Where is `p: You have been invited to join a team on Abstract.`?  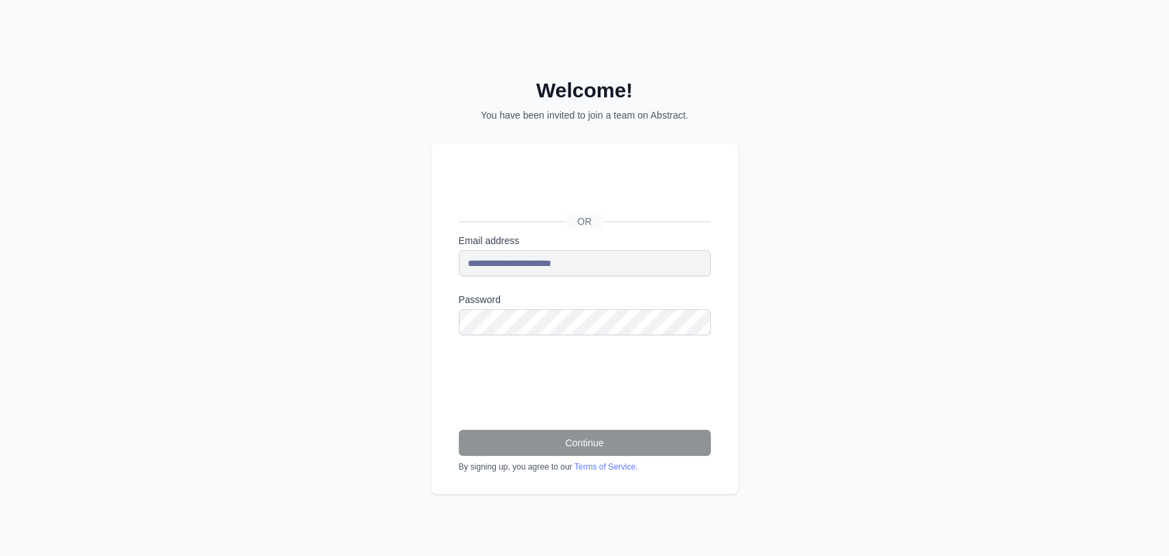 p: You have been invited to join a team on Abstract. is located at coordinates (585, 115).